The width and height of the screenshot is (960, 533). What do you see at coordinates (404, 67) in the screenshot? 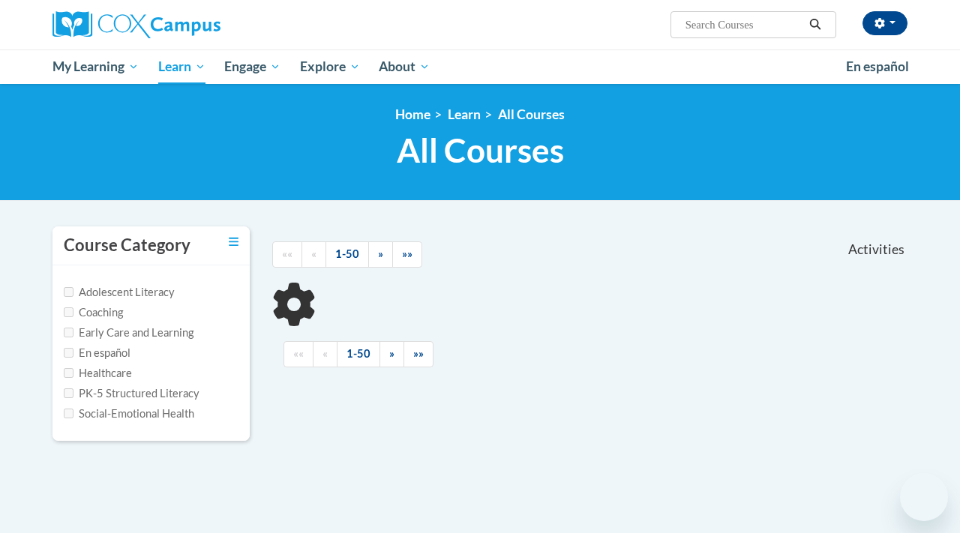
I see `span: About` at bounding box center [404, 67].